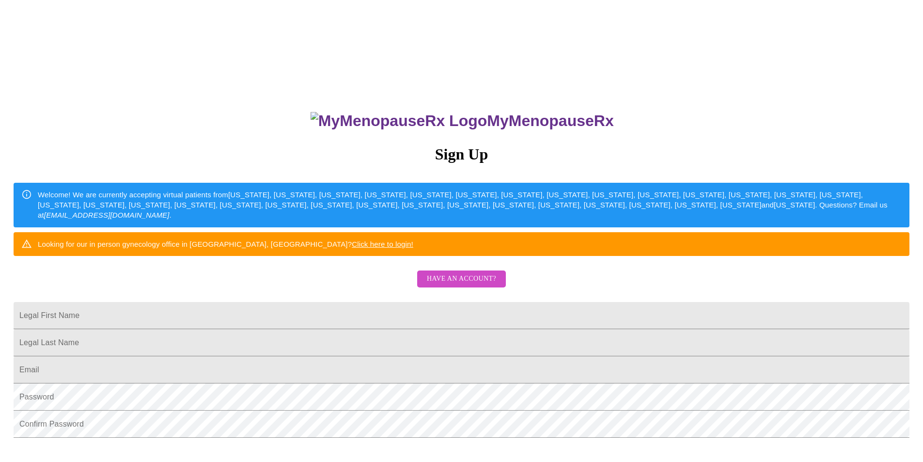 This screenshot has height=462, width=923. What do you see at coordinates (461, 285) in the screenshot?
I see `a: Have an account?` at bounding box center [461, 285].